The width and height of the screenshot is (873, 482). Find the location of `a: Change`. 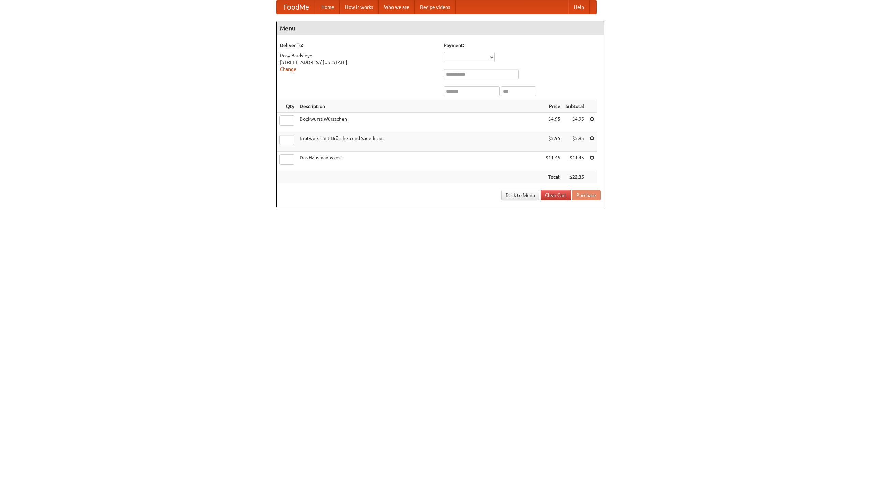

a: Change is located at coordinates (288, 69).